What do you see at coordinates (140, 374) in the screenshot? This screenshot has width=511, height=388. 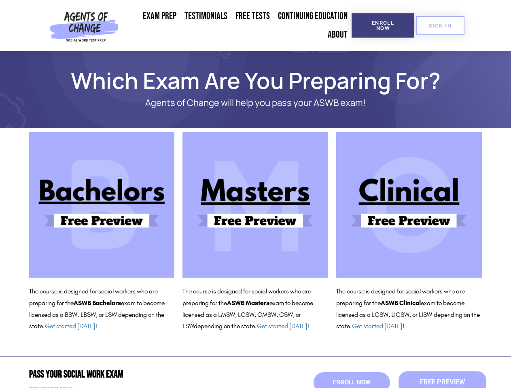 I see `h2: Pass Your Social Work Exam` at bounding box center [140, 374].